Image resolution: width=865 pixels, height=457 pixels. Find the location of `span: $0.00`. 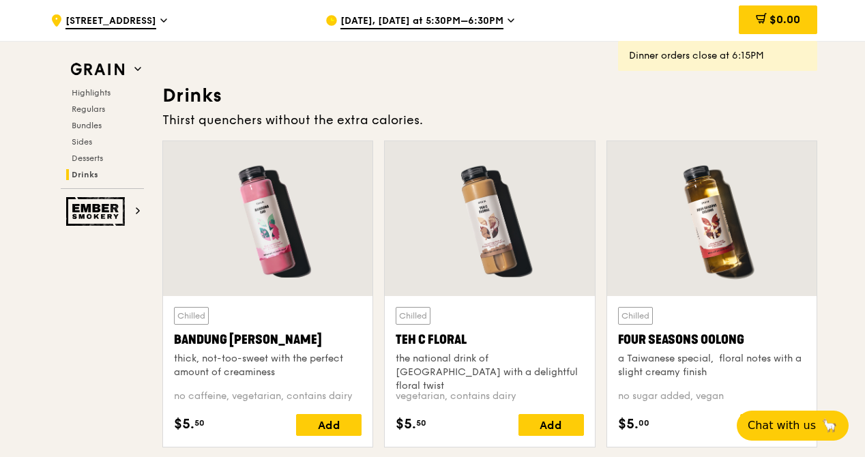

span: $0.00 is located at coordinates (784, 19).